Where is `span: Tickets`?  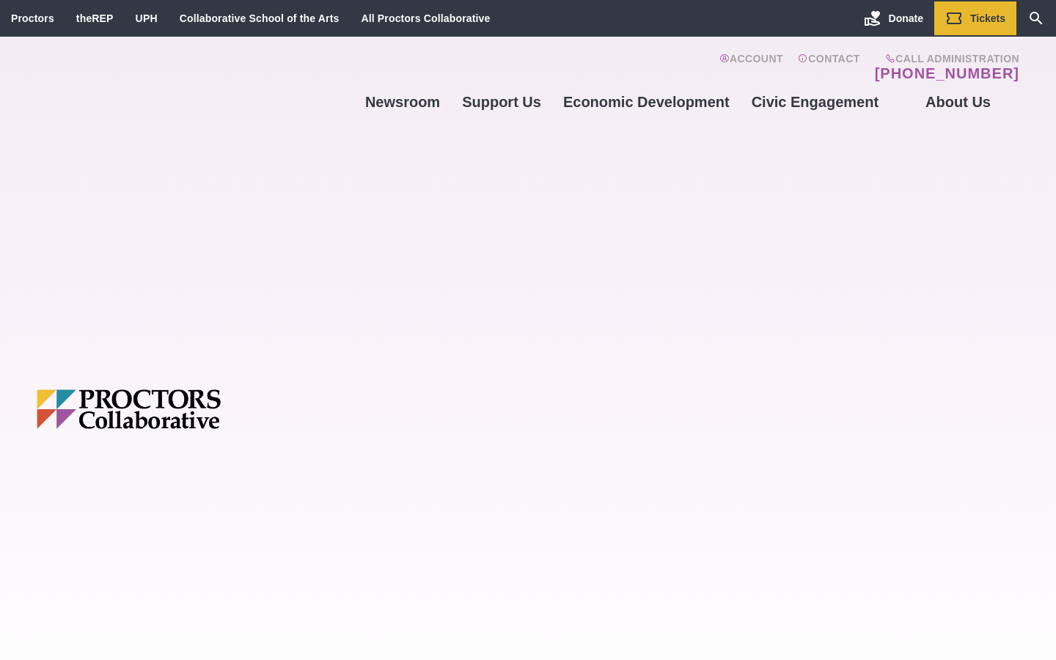 span: Tickets is located at coordinates (988, 18).